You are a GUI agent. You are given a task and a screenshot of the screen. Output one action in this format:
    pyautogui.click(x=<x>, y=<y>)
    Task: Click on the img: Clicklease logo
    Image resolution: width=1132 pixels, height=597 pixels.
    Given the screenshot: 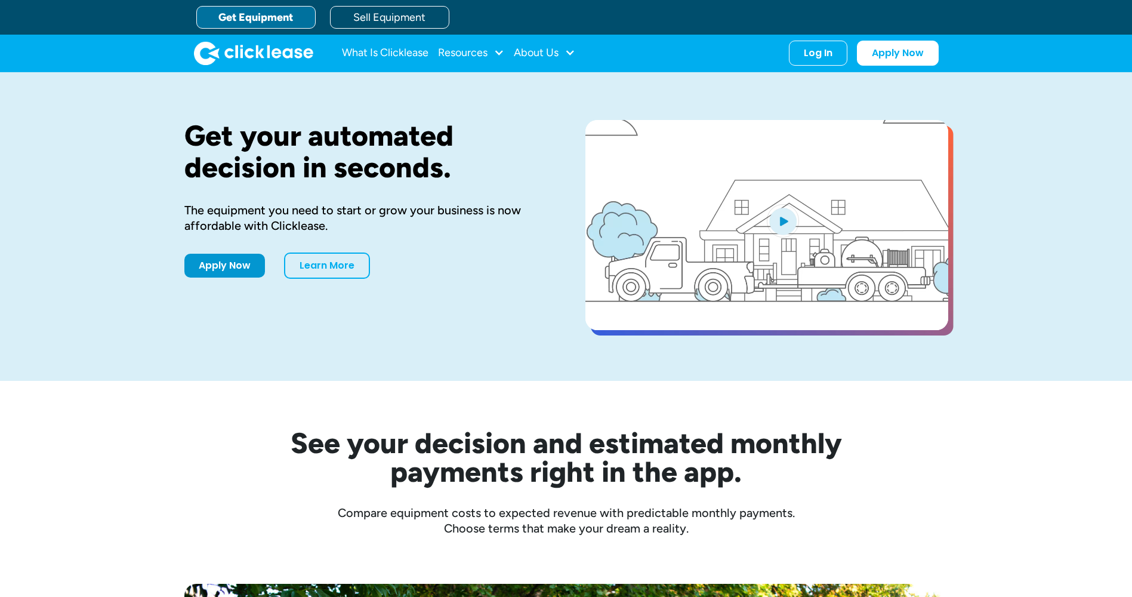 What is the action you would take?
    pyautogui.click(x=254, y=53)
    